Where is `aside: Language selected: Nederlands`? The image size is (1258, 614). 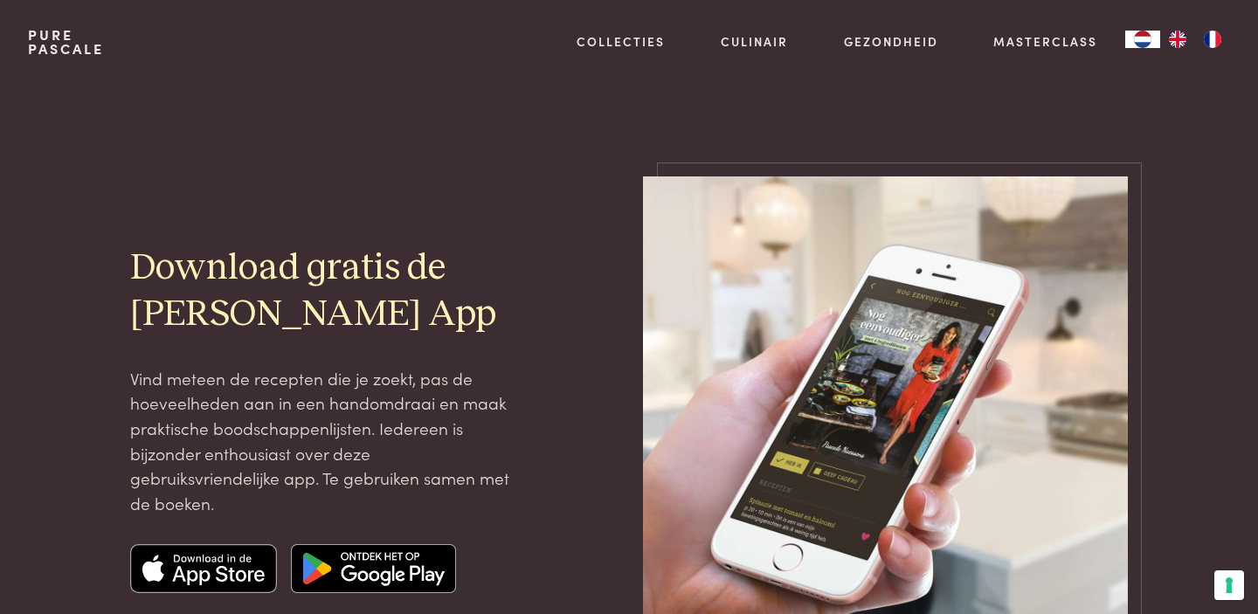 aside: Language selected: Nederlands is located at coordinates (1177, 39).